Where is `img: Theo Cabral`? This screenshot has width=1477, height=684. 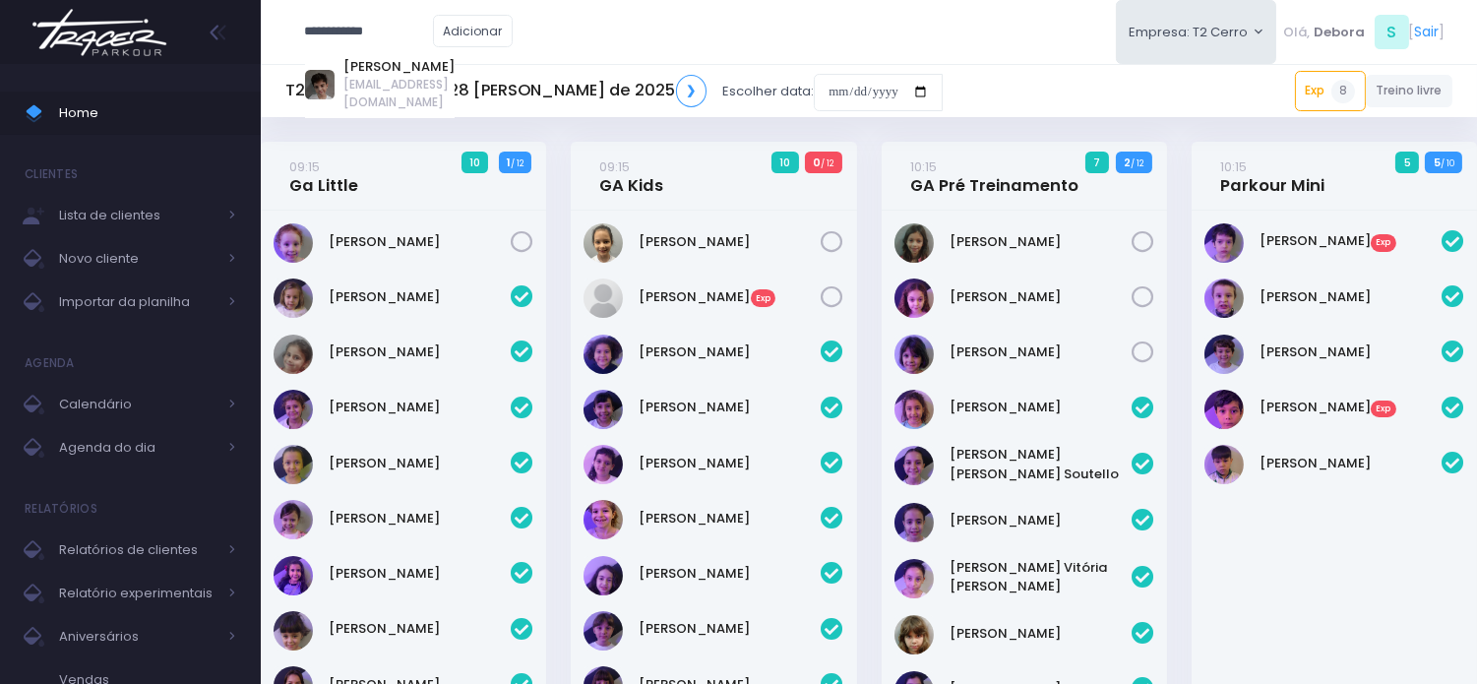
img: Theo Cabral is located at coordinates (1224, 464).